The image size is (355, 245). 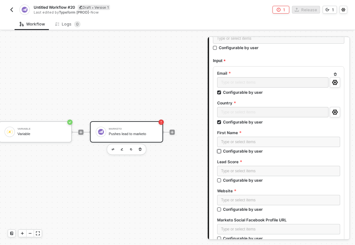 I want to click on label: Email, so click(x=279, y=73).